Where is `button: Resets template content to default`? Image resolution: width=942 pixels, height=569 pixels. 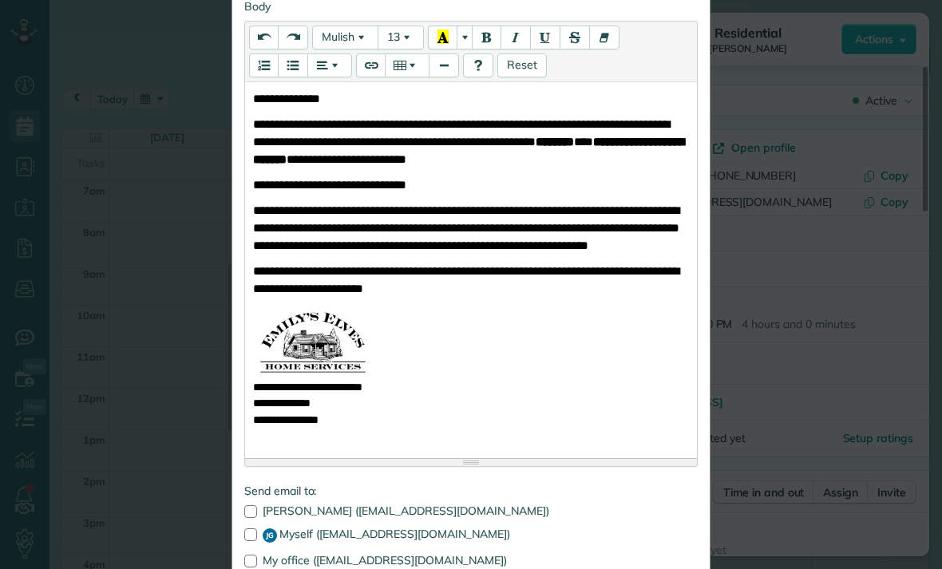 button: Resets template content to default is located at coordinates (522, 65).